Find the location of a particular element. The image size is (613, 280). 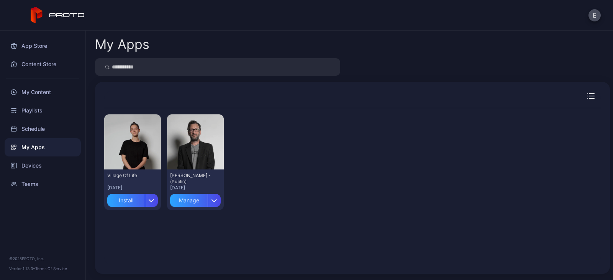

a: Devices is located at coordinates (43, 166).